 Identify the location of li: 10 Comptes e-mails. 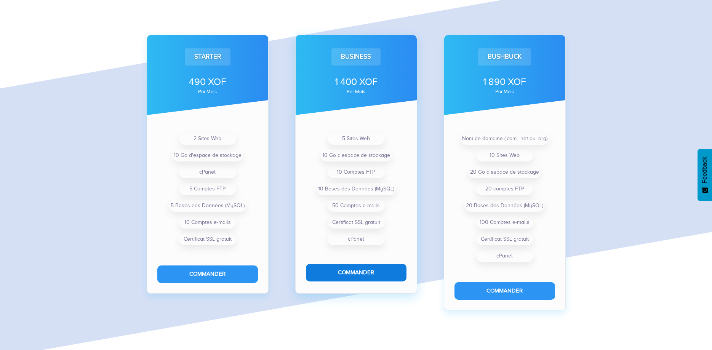
(208, 223).